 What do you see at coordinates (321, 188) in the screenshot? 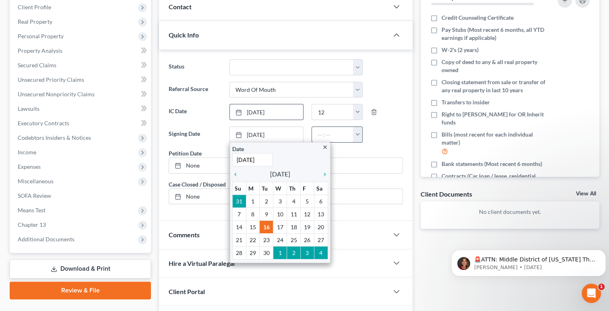
I see `th: Sa` at bounding box center [321, 188].